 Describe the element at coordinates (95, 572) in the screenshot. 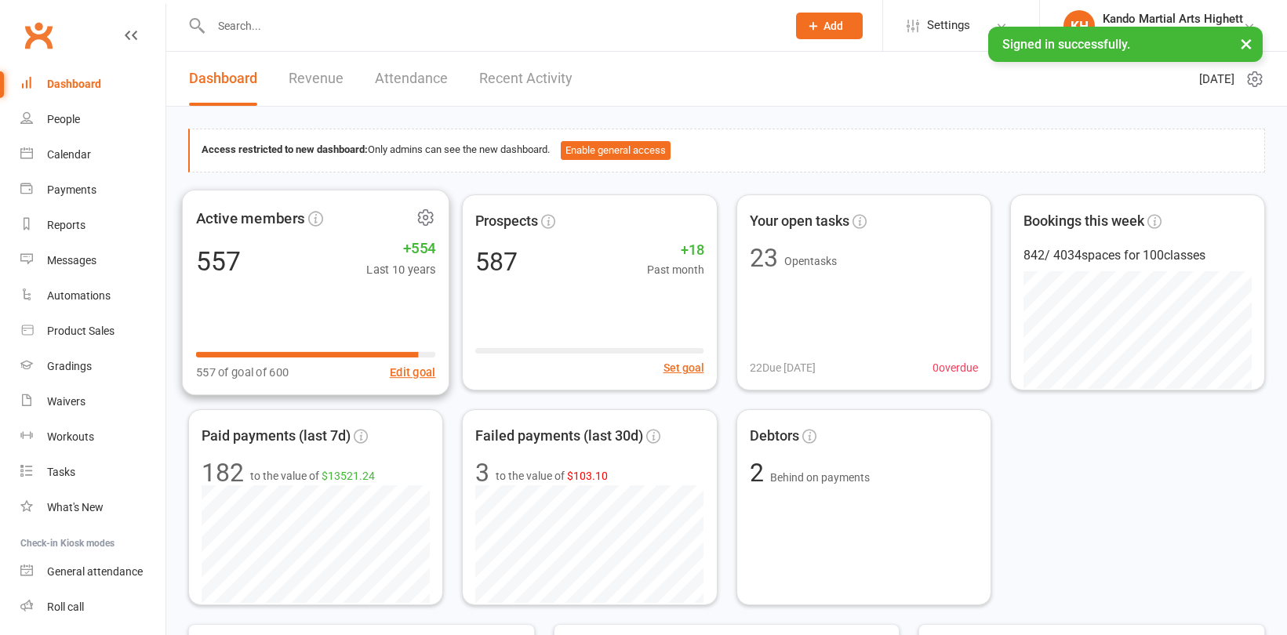

I see `div: General attendance` at that location.